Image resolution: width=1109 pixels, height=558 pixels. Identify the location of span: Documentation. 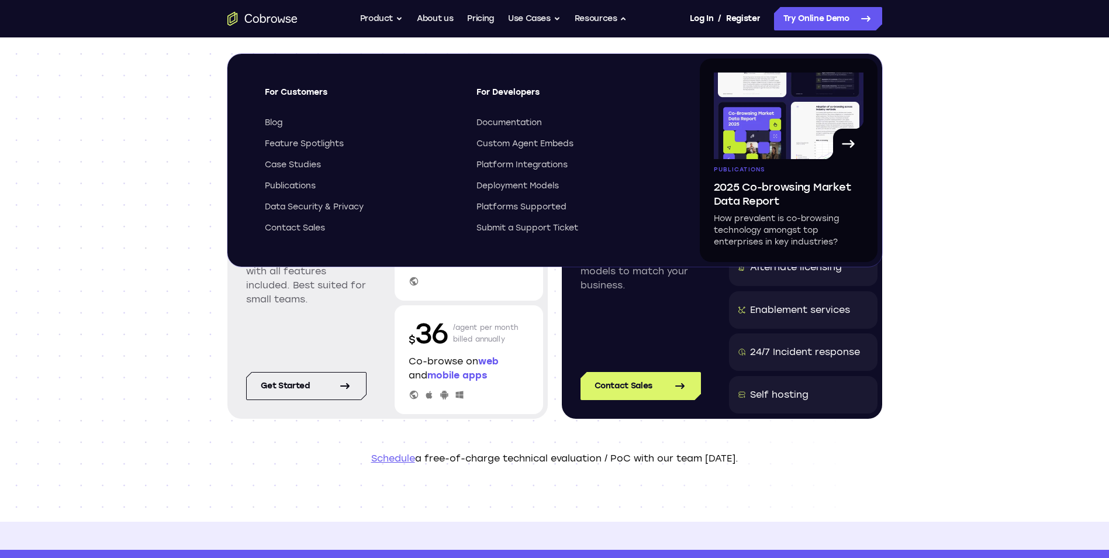
(509, 123).